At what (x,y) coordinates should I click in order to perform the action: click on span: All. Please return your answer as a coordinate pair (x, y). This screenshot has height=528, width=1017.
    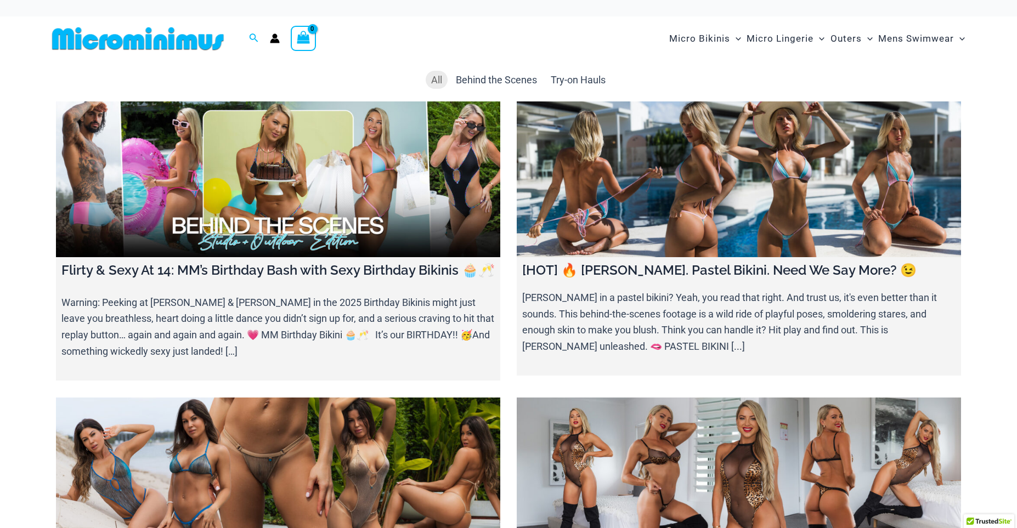
    Looking at the image, I should click on (437, 80).